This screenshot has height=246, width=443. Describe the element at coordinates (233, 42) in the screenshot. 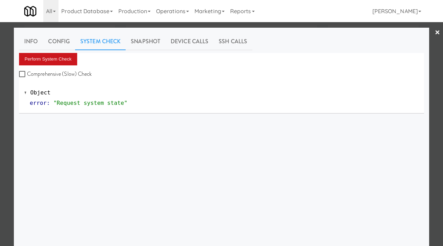

I see `a: SSH Calls` at that location.